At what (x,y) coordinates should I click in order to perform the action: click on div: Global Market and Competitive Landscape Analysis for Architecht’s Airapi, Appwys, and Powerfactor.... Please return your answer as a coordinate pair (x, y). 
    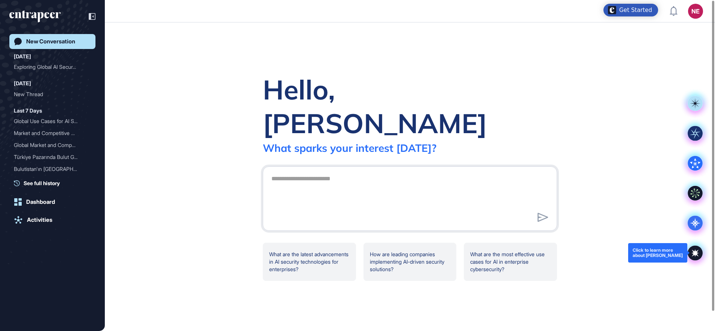
    Looking at the image, I should click on (52, 145).